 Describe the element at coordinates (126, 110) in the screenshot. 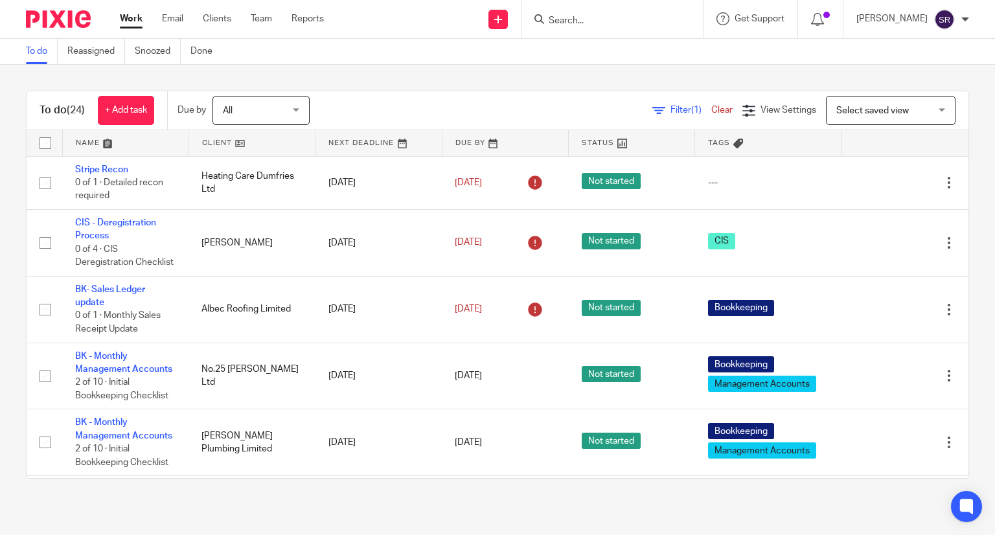

I see `a: + Add task` at that location.